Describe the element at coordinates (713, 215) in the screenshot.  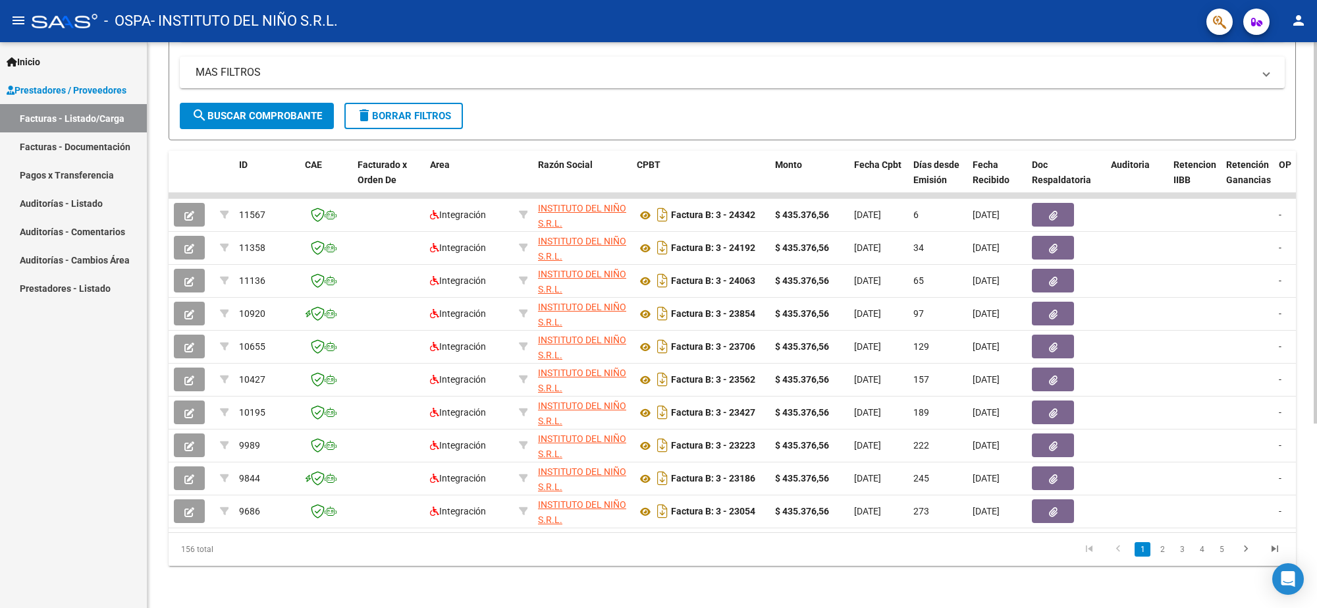
I see `strong: Factura B: 3 - 24342` at that location.